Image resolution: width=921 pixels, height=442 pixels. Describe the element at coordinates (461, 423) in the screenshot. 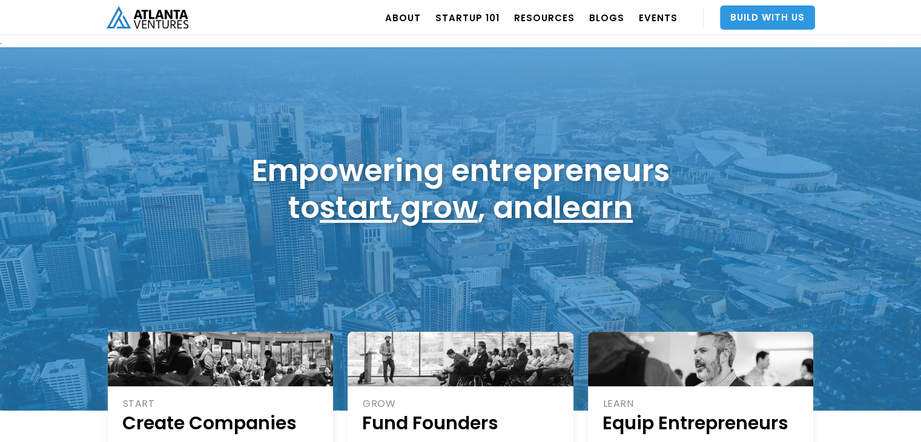

I see `h1: Fund Founders` at that location.